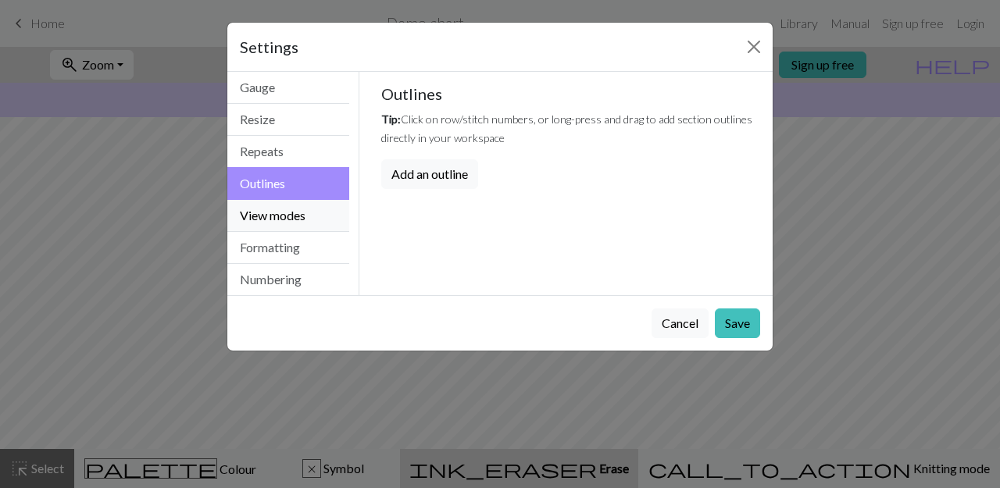  I want to click on small: Click on row/stitch numbers, or long-press and drag to add section outlines directly in your work..., so click(567, 128).